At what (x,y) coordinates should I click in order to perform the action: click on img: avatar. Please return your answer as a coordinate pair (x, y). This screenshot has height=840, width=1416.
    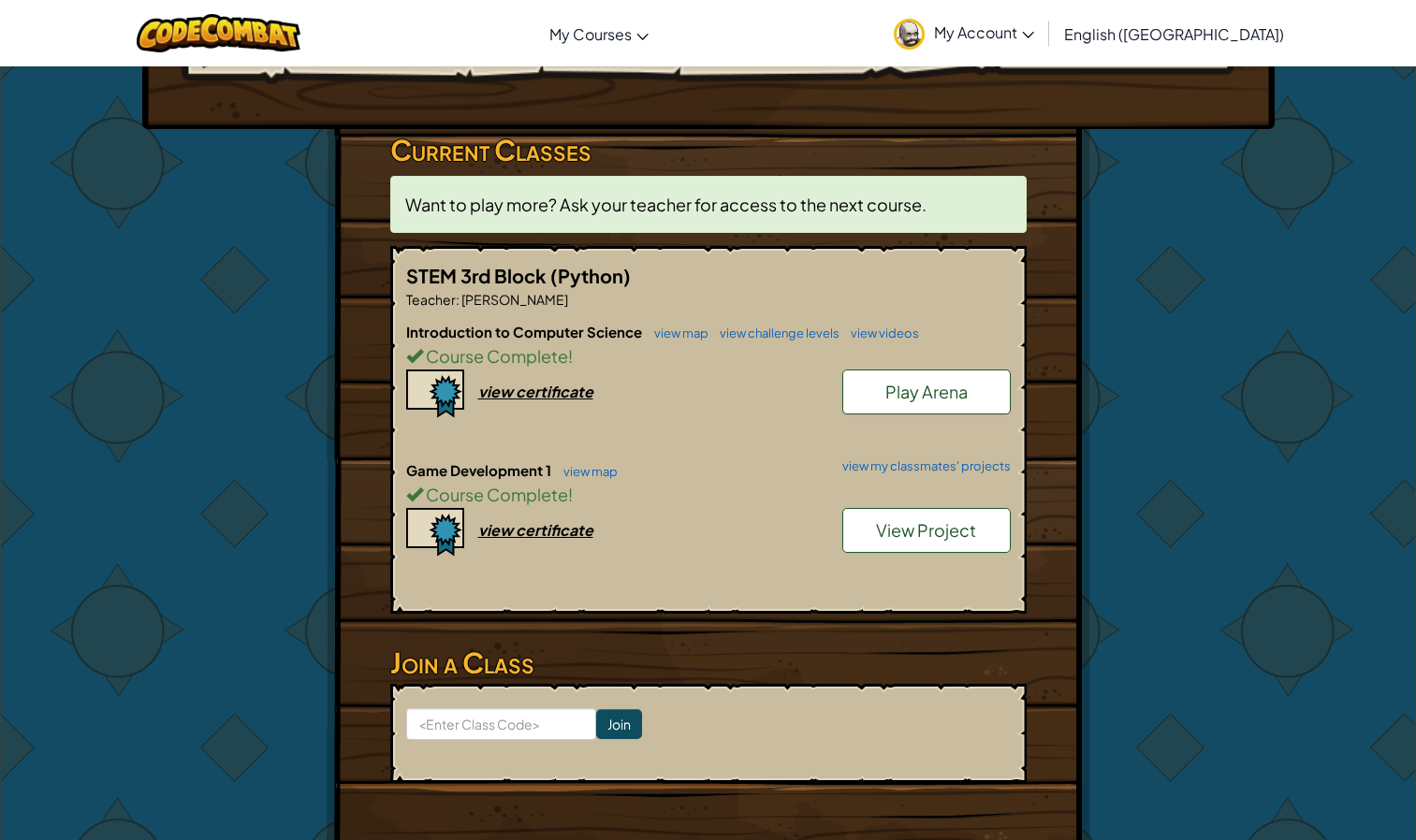
    Looking at the image, I should click on (909, 33).